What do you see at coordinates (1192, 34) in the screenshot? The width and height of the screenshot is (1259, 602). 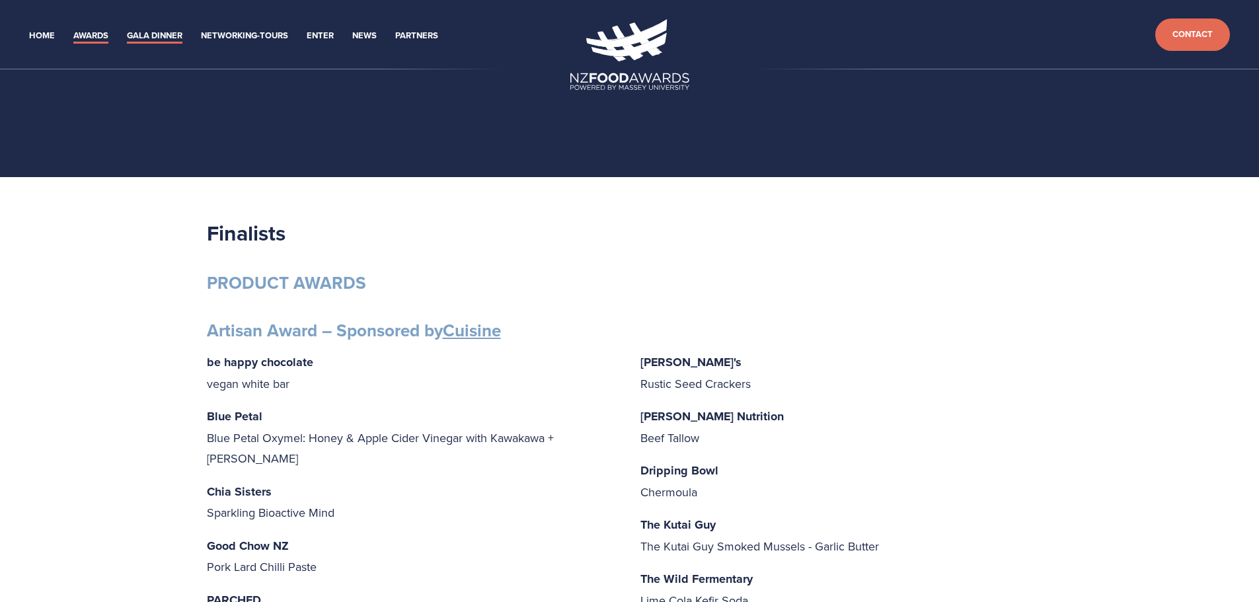 I see `a: Contact` at bounding box center [1192, 34].